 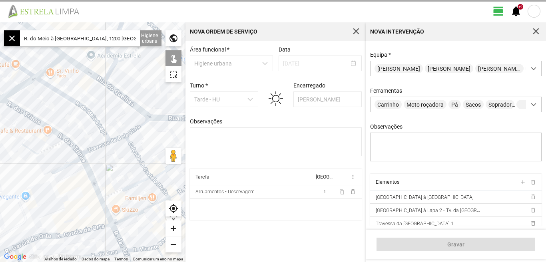 What do you see at coordinates (499, 11) in the screenshot?
I see `span: view_day` at bounding box center [499, 11].